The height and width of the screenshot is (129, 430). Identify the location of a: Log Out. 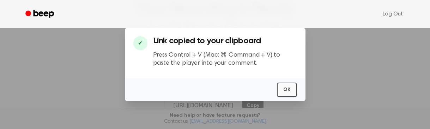
(392, 14).